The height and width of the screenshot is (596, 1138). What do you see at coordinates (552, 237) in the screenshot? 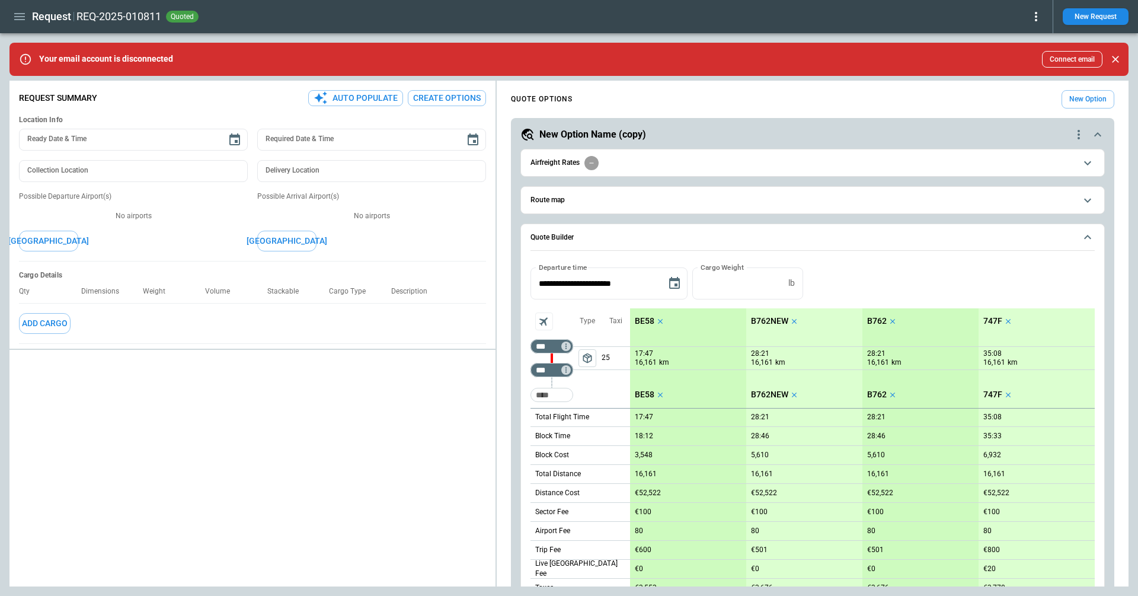
I see `h6: Quote Builder` at bounding box center [552, 237].